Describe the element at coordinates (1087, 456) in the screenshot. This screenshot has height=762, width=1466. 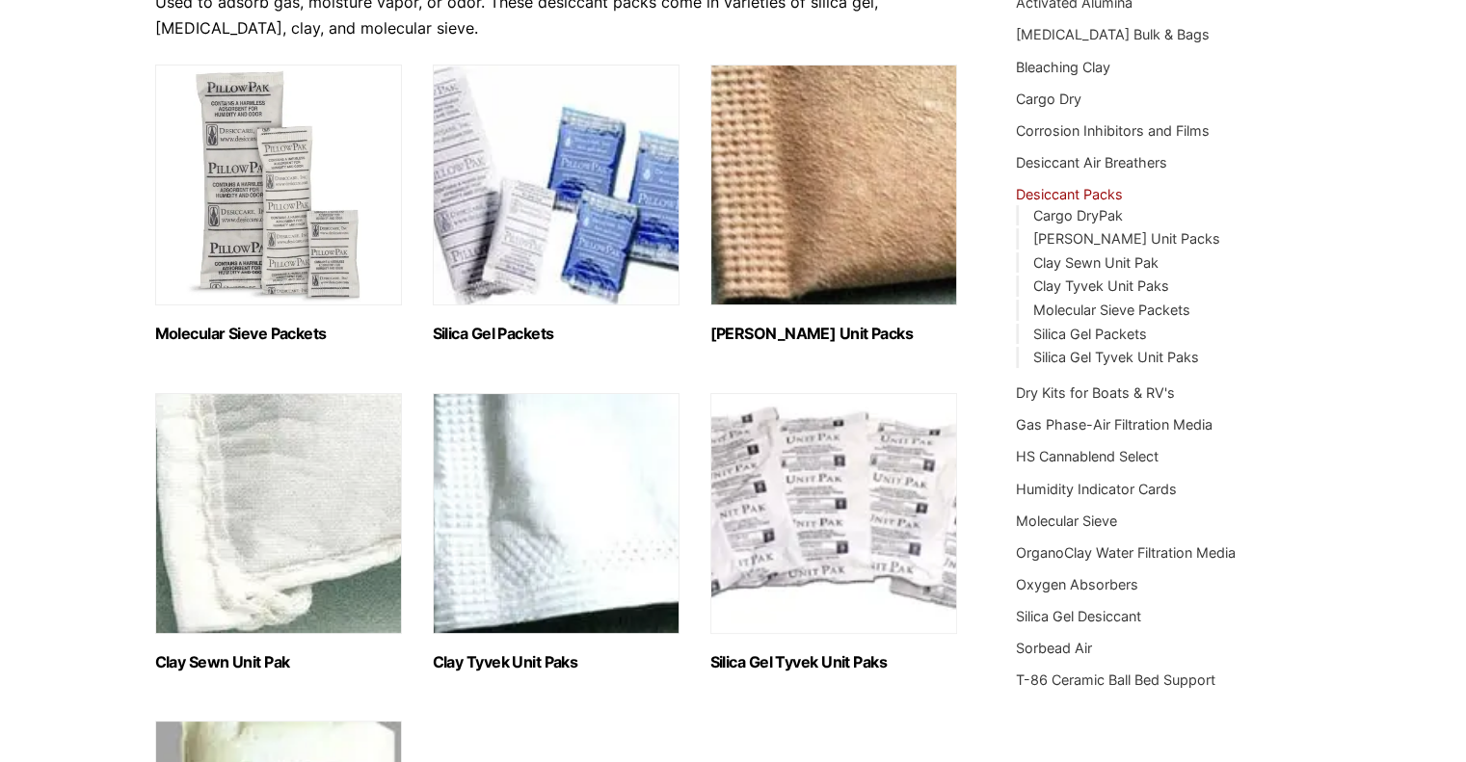
I see `a: HS Cannablend Select` at that location.